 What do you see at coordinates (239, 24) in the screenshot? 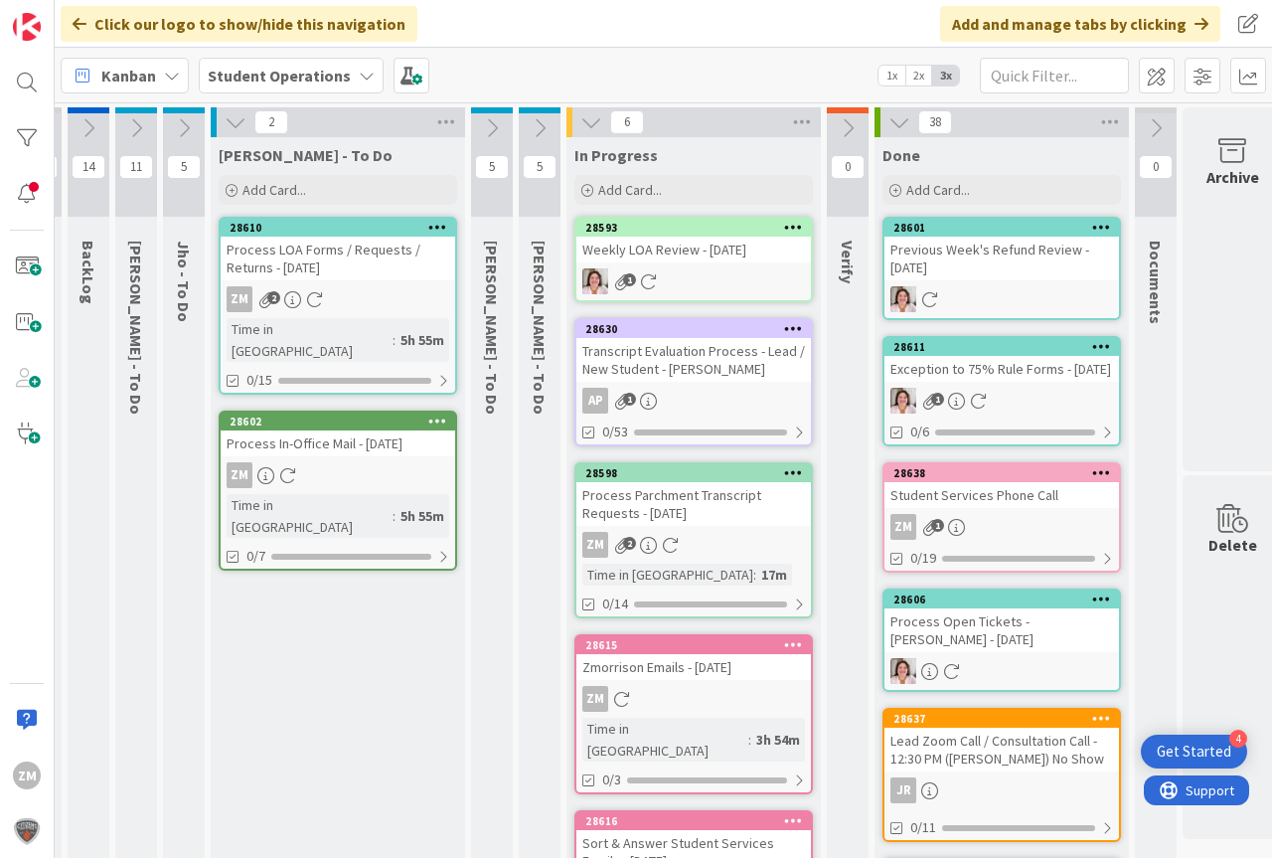
I see `div: Click our logo to show/hide this navigation` at bounding box center [239, 24].